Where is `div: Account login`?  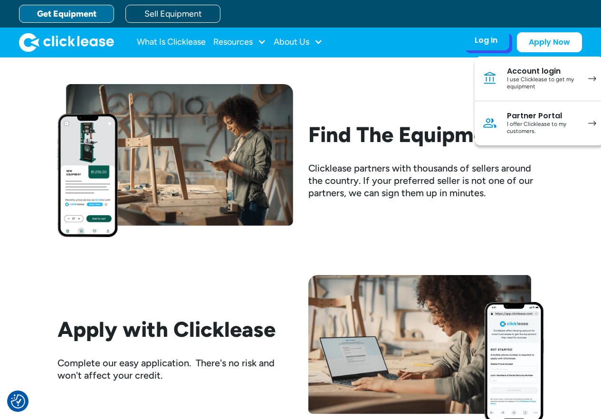 div: Account login is located at coordinates (543, 71).